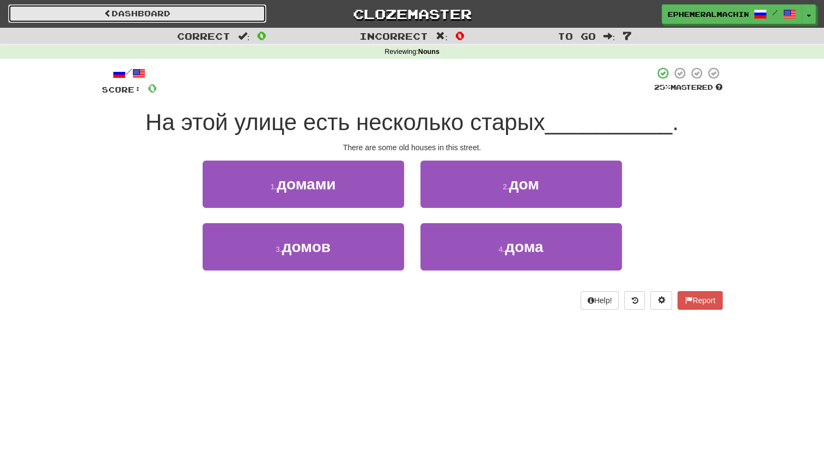  Describe the element at coordinates (577, 36) in the screenshot. I see `span: To go` at that location.